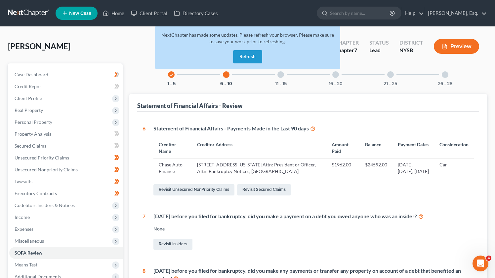  I want to click on span: New Case, so click(80, 13).